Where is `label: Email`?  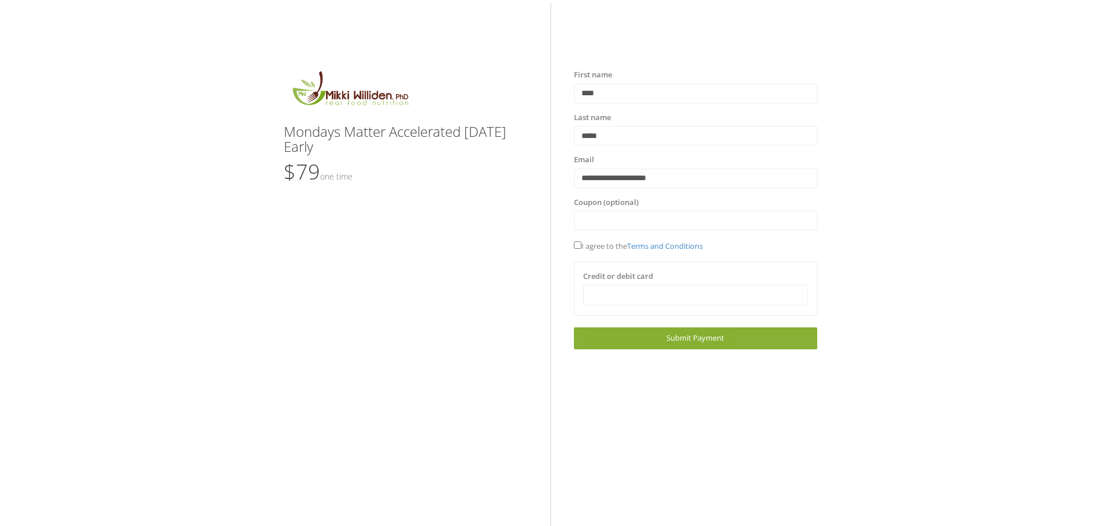
label: Email is located at coordinates (584, 160).